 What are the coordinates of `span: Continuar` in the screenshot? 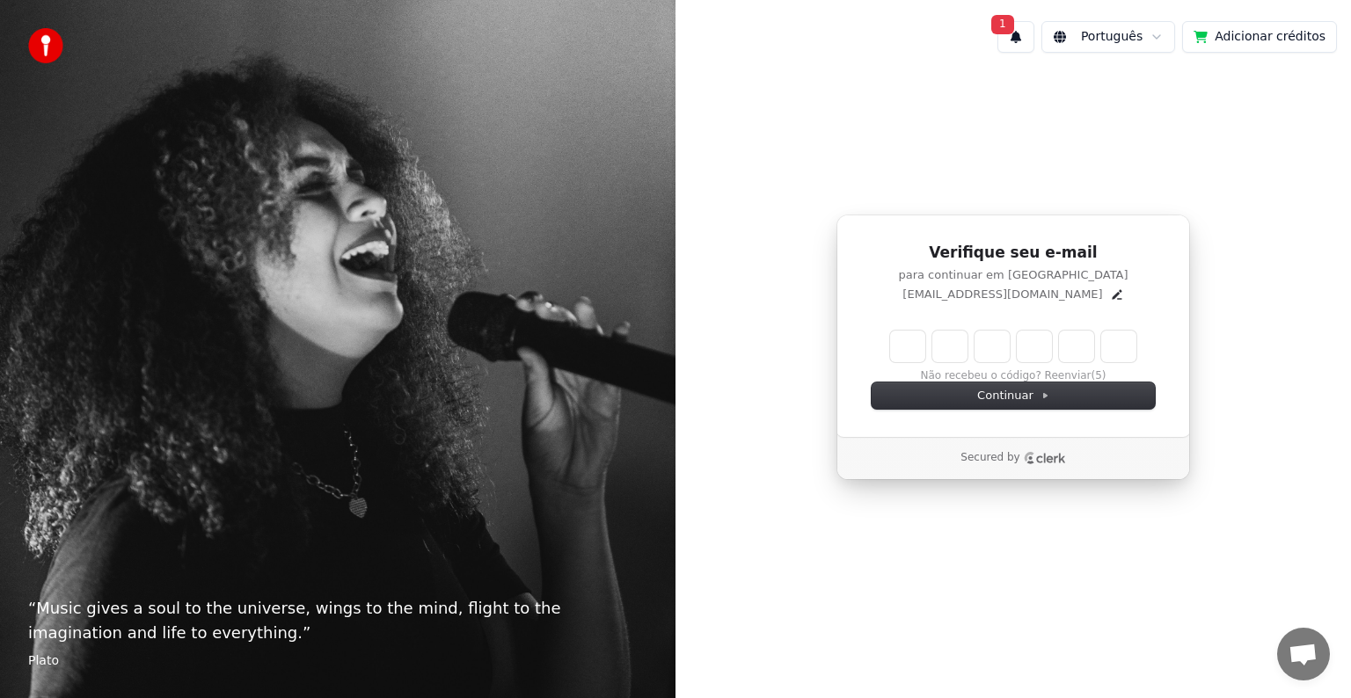 It's located at (1013, 396).